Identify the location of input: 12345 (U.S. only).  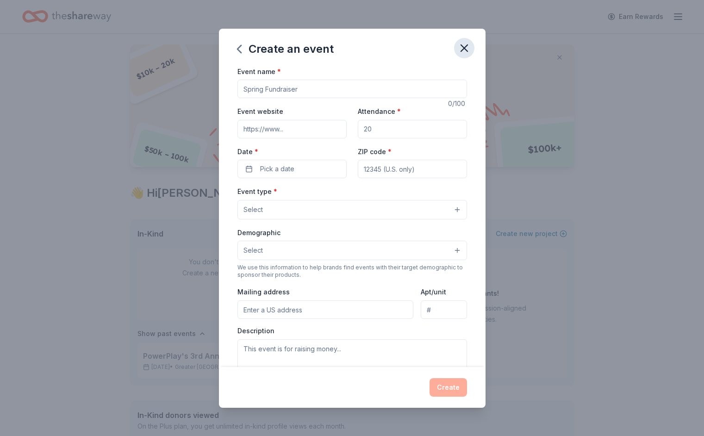
(412, 169).